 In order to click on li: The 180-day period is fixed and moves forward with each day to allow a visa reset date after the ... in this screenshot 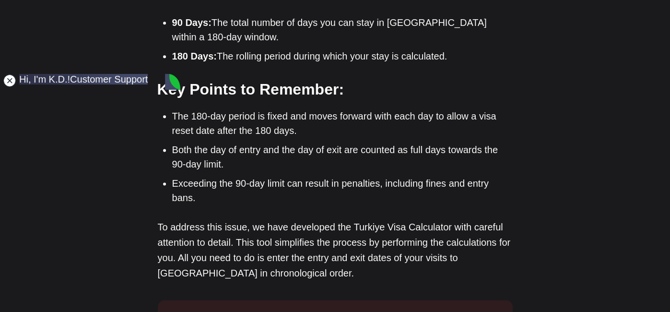, I will do `click(342, 123)`.